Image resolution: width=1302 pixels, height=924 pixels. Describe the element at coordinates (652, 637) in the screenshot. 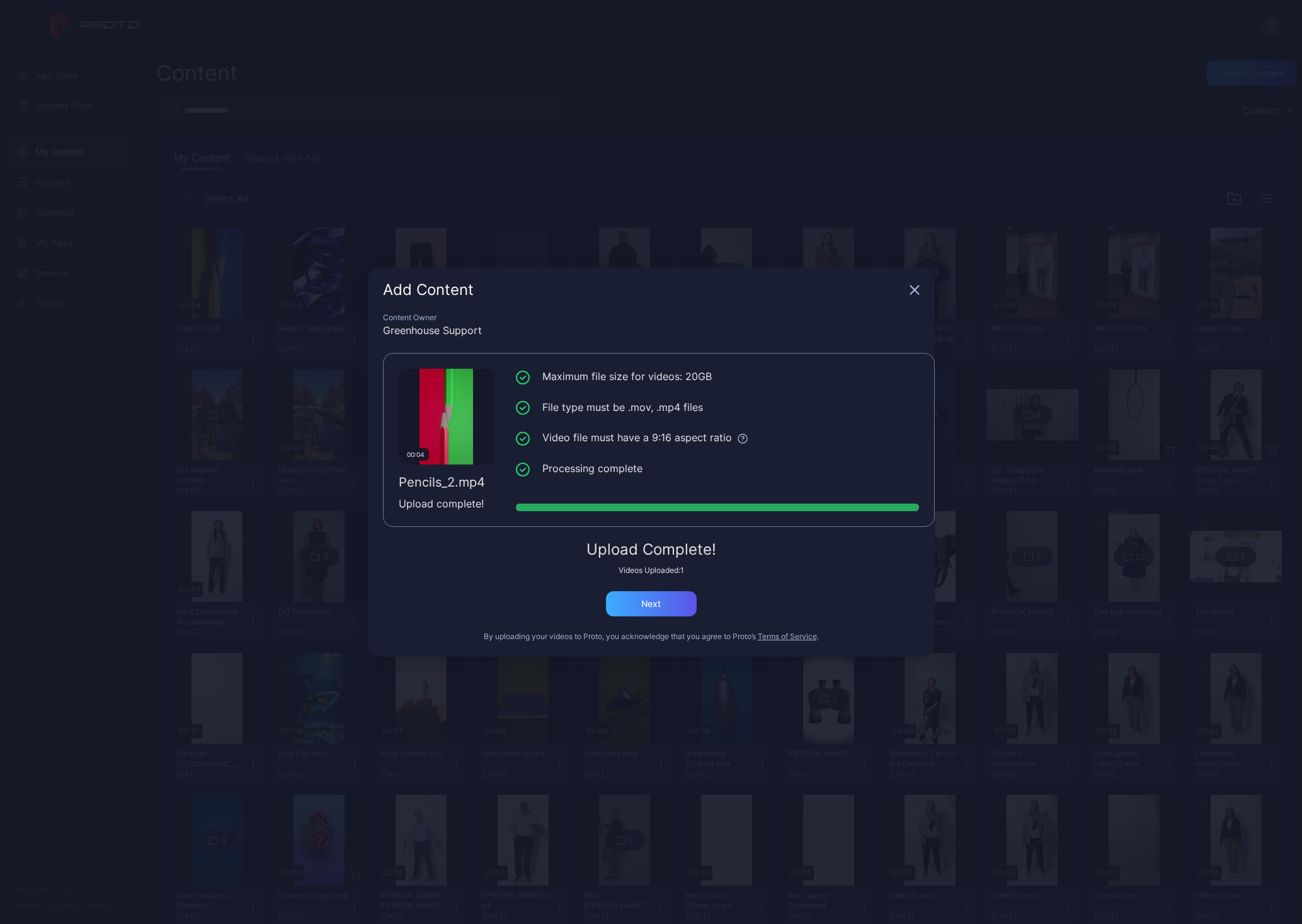

I see `div: By uploading your videos to Proto, you acknowledge that you agree to Proto’s .` at that location.